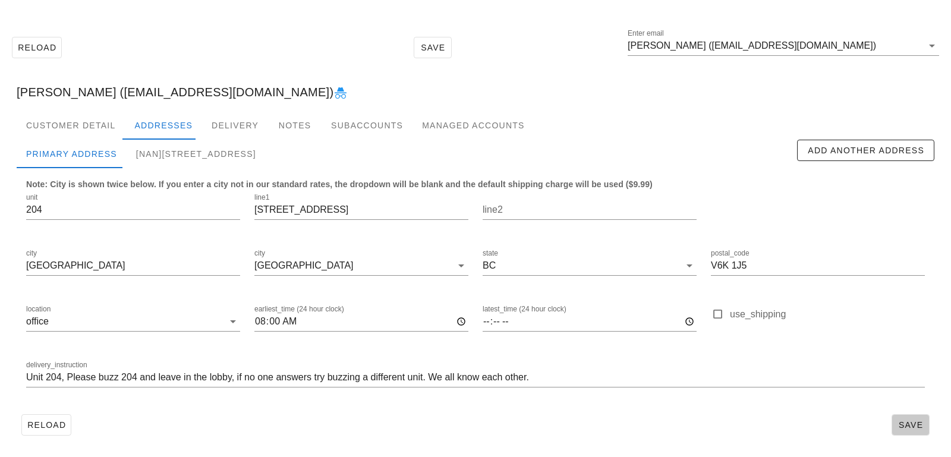  I want to click on div: office, so click(37, 321).